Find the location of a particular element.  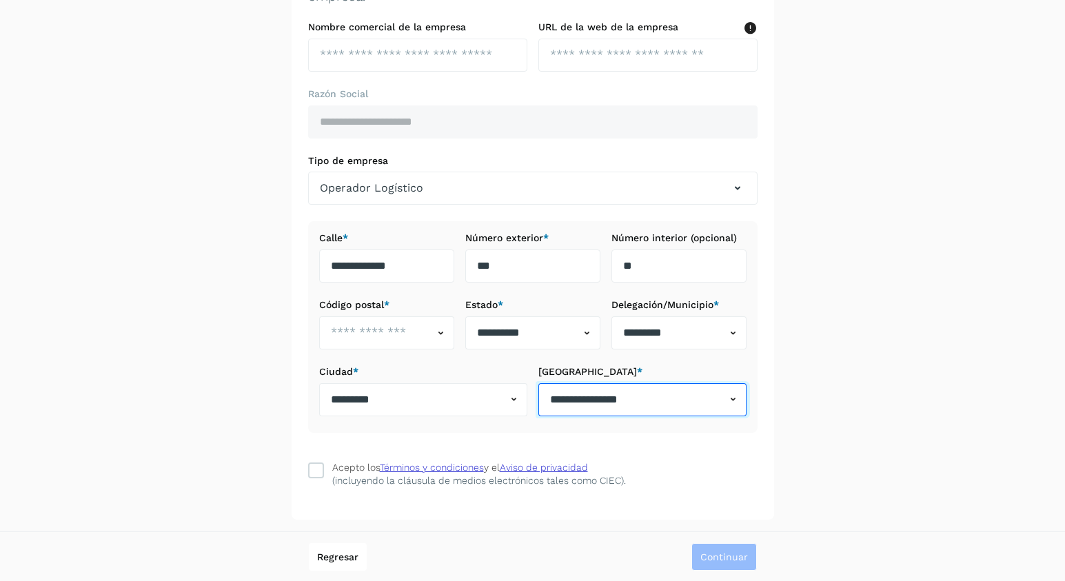

label: Número exterior is located at coordinates (533, 238).